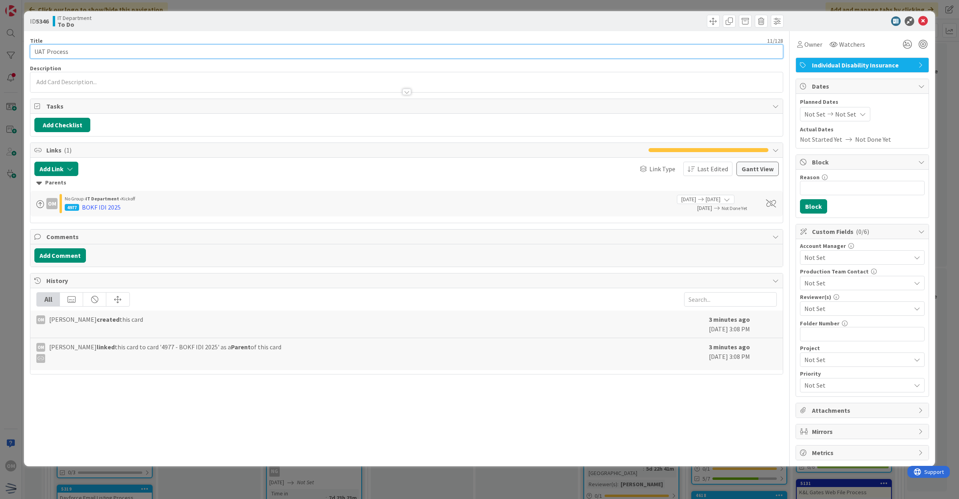 The image size is (959, 499). Describe the element at coordinates (36, 41) in the screenshot. I see `label: Title` at that location.